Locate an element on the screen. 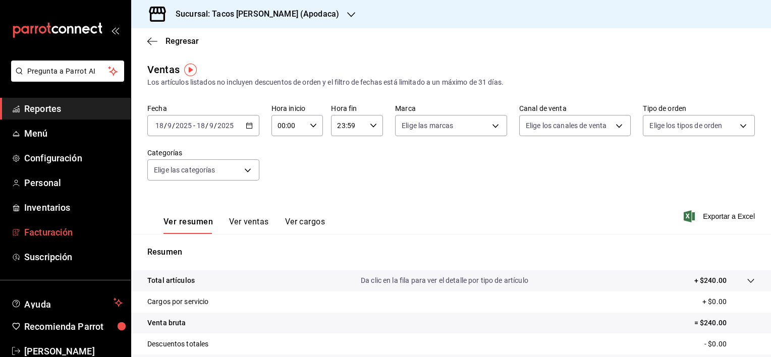 This screenshot has width=771, height=357. p: - $0.00 is located at coordinates (729, 344).